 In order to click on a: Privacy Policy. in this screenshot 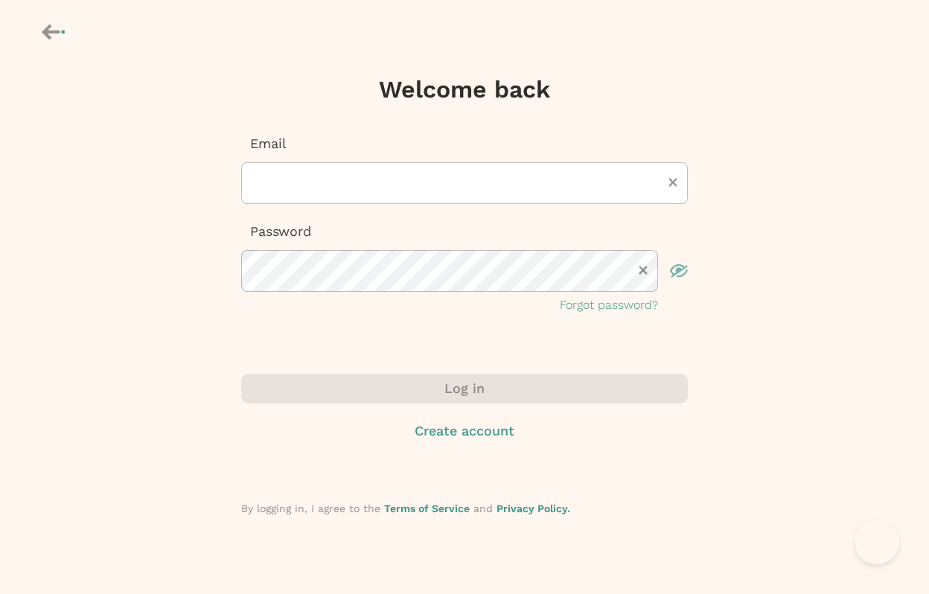, I will do `click(533, 509)`.